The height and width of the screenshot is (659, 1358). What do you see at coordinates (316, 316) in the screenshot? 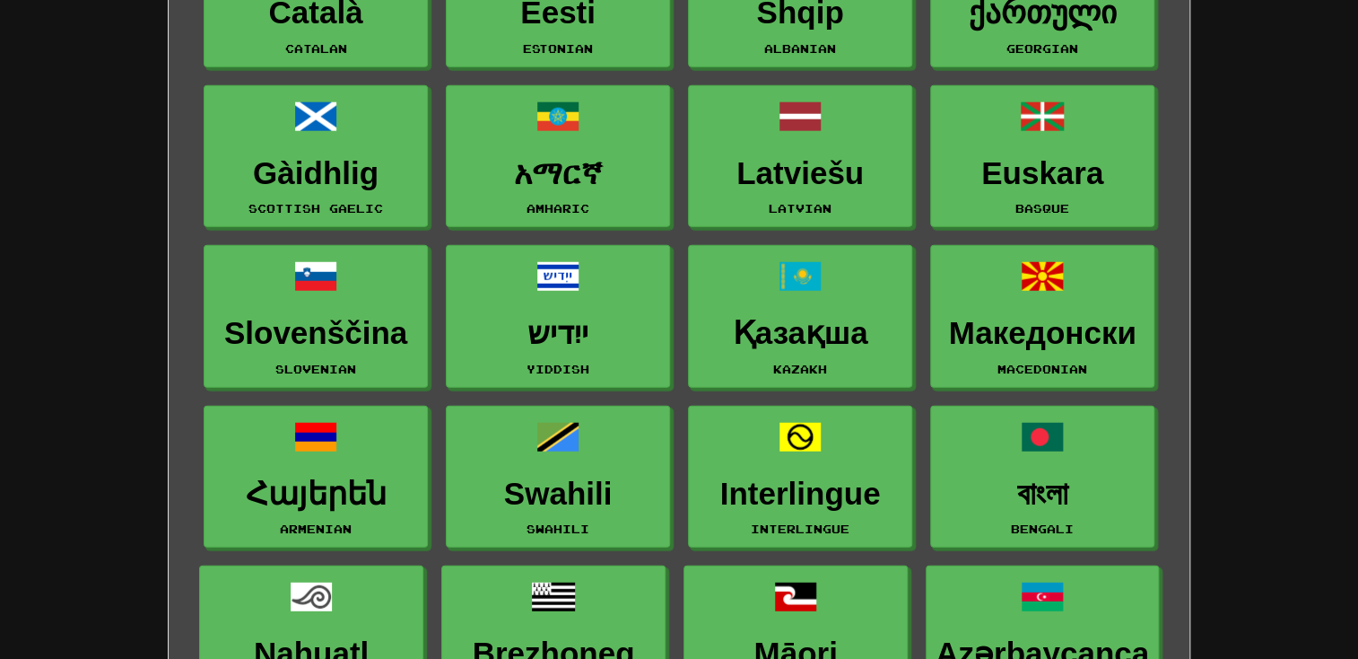
I see `a: SlovenščinaSlovenian` at bounding box center [316, 316].